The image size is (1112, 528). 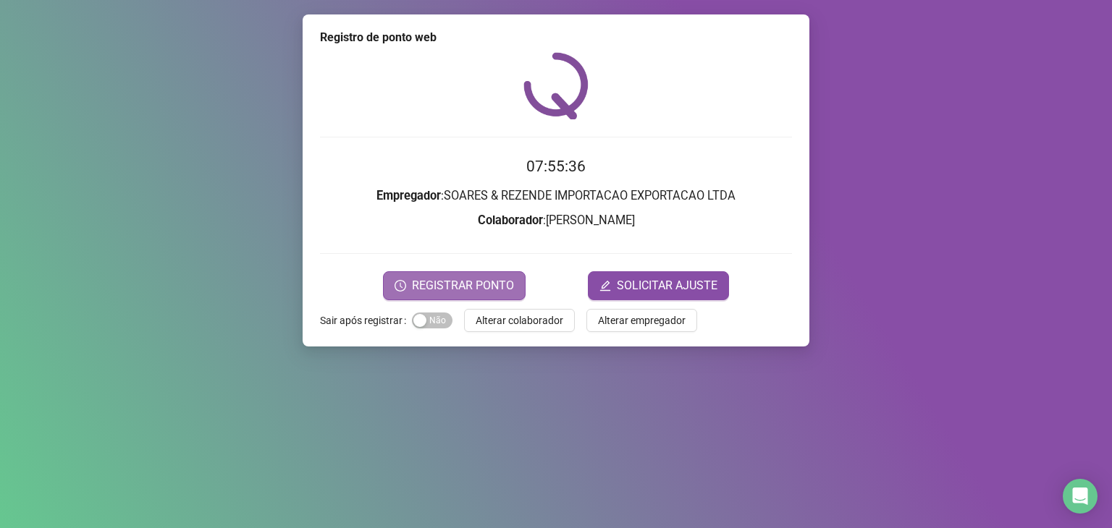 What do you see at coordinates (454, 286) in the screenshot?
I see `button: REGISTRAR PONTO` at bounding box center [454, 286].